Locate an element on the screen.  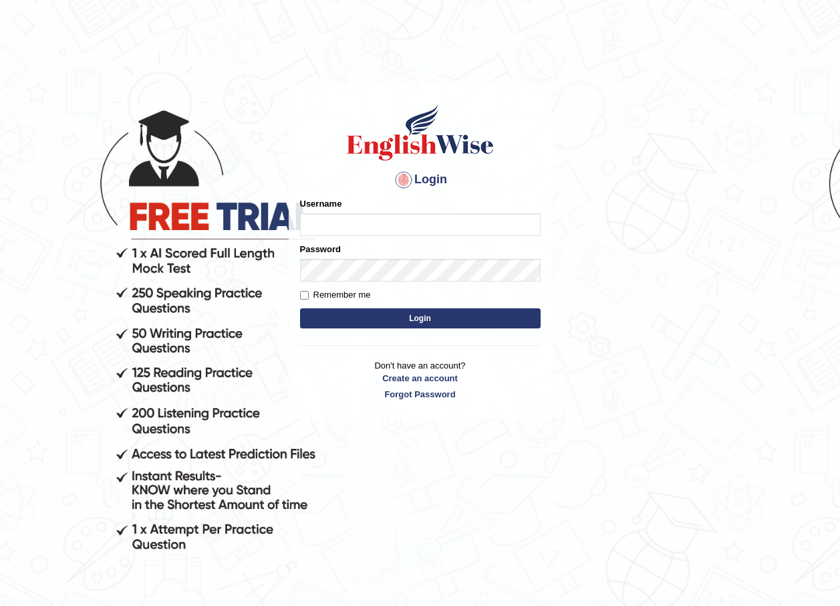
p: Don't have an account? is located at coordinates (421, 380).